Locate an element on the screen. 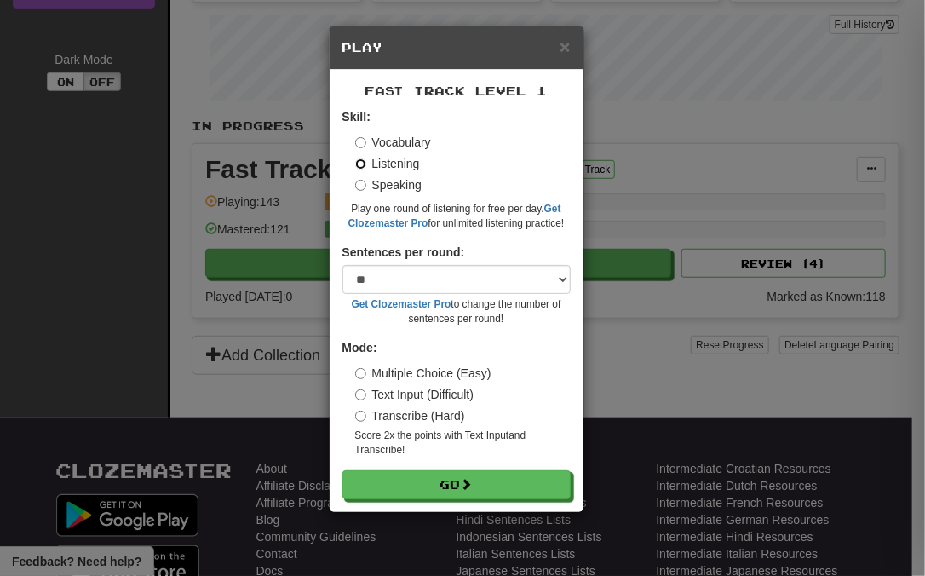 This screenshot has height=576, width=925. a: Get Clozemaster Pro is located at coordinates (401, 304).